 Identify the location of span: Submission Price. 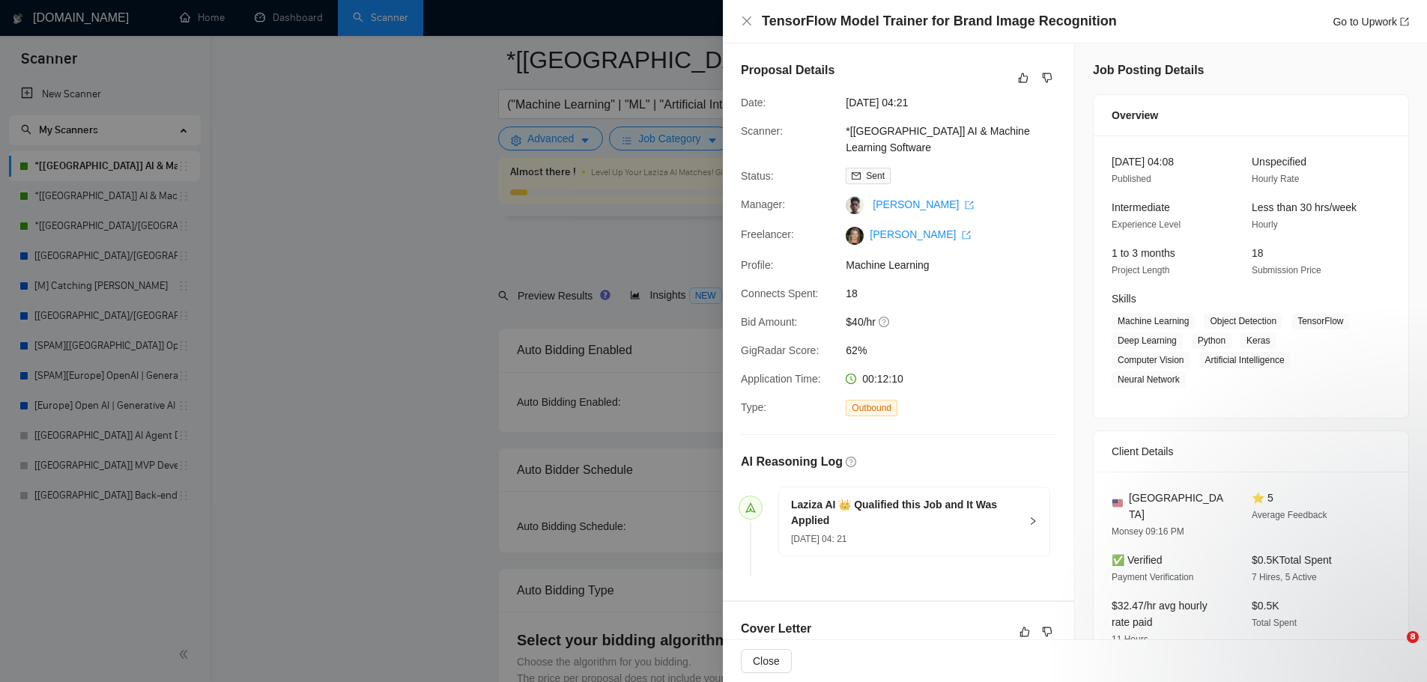
(1286, 270).